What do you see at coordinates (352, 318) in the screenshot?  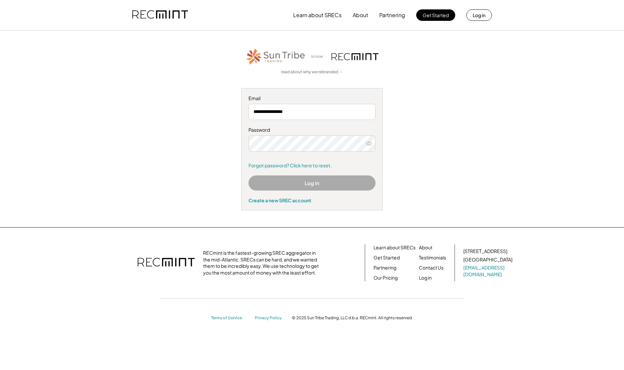 I see `div: © 2025 Sun Tribe Trading, LLC d.b.a. RECmint. All rights reserved.` at bounding box center [352, 318].